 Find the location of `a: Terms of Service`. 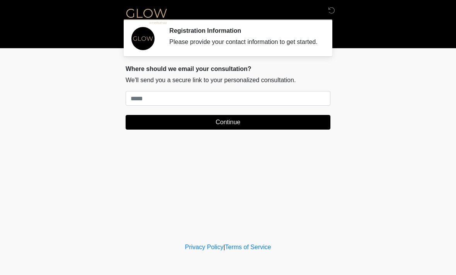

a: Terms of Service is located at coordinates (247, 247).